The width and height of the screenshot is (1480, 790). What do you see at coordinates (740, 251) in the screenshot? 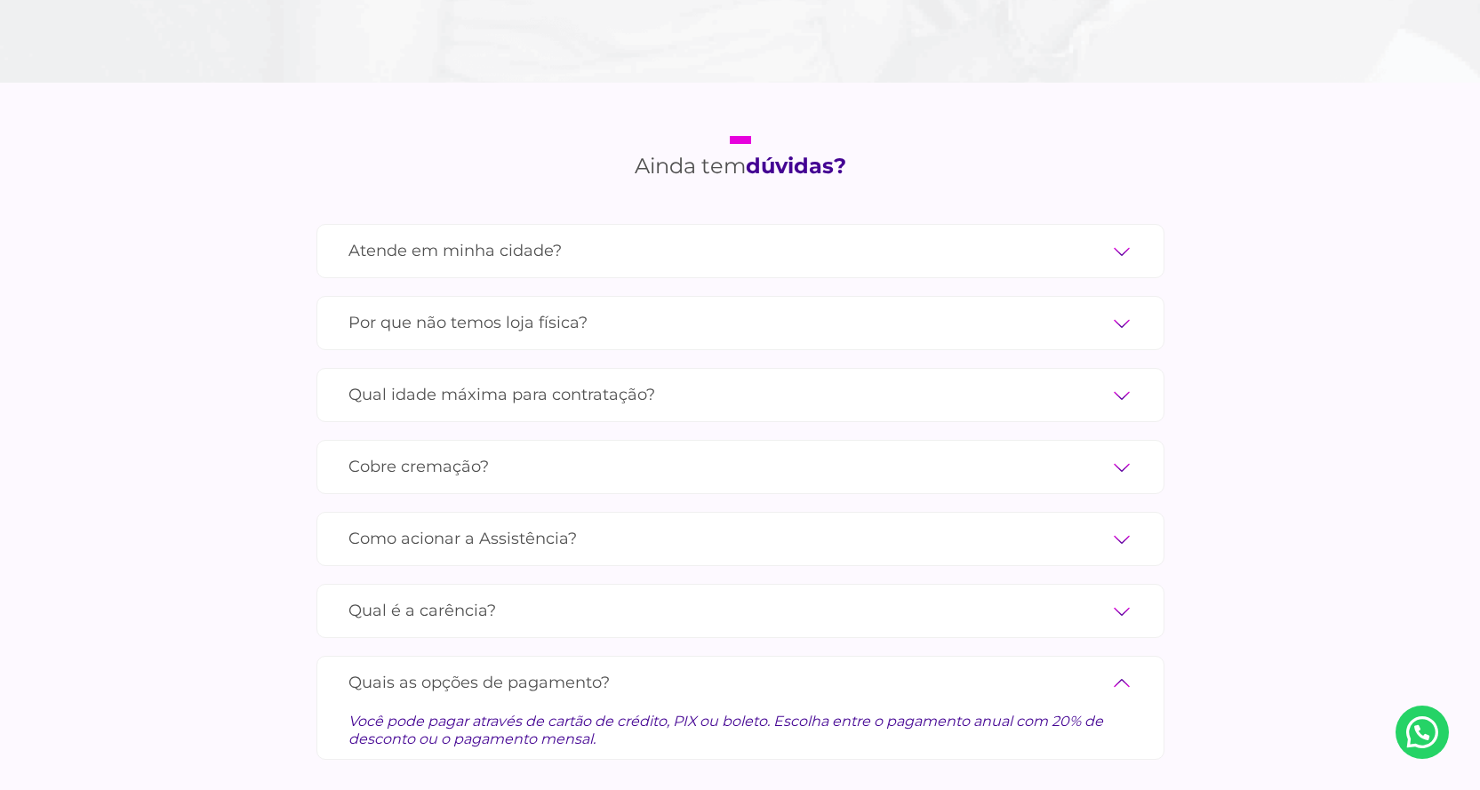
I see `label: Atende em minha cidade?` at bounding box center [740, 251].